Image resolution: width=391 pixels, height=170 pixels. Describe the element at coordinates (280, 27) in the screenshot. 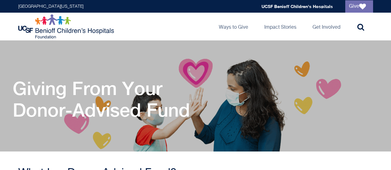

I see `a: Impact Stories` at that location.